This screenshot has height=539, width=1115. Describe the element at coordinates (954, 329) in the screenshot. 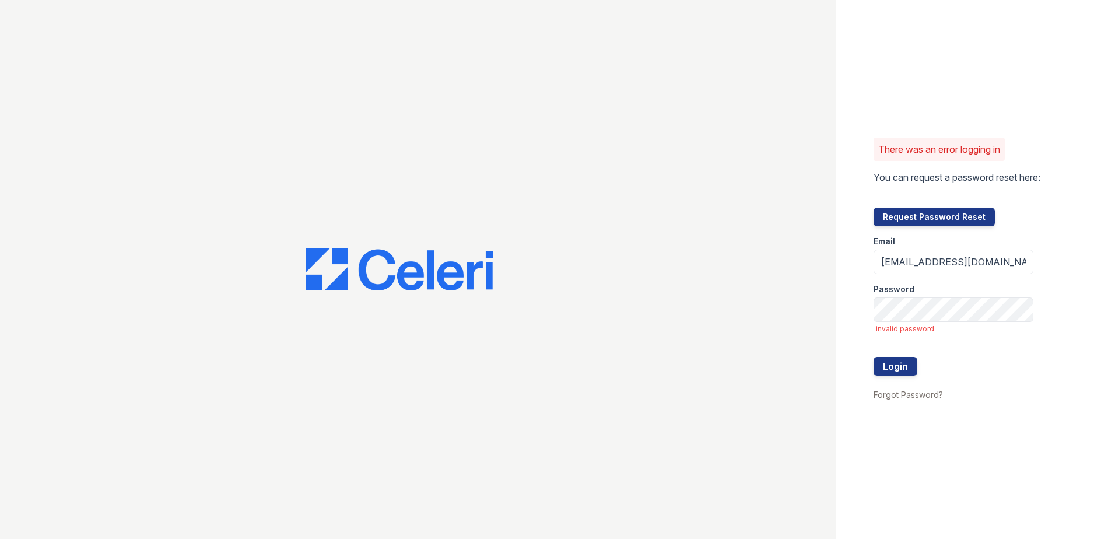

I see `span: invalid password` at that location.